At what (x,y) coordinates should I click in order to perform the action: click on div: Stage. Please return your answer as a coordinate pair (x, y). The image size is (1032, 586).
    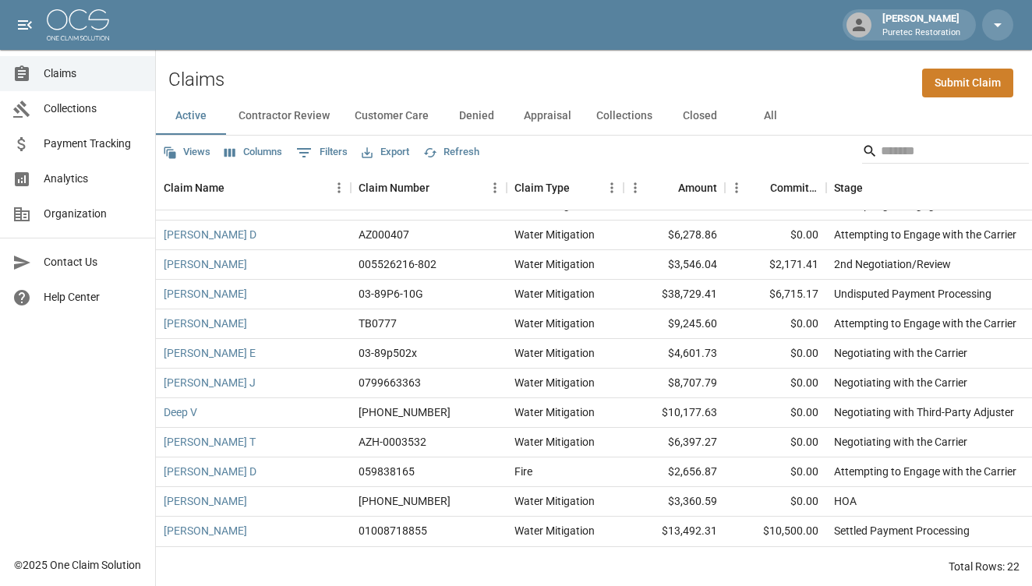
    Looking at the image, I should click on (848, 188).